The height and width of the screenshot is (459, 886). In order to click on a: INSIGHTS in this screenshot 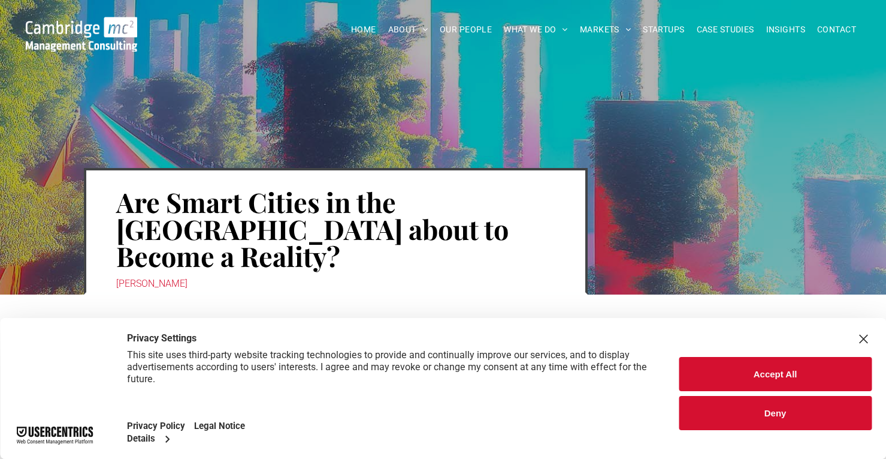, I will do `click(786, 29)`.